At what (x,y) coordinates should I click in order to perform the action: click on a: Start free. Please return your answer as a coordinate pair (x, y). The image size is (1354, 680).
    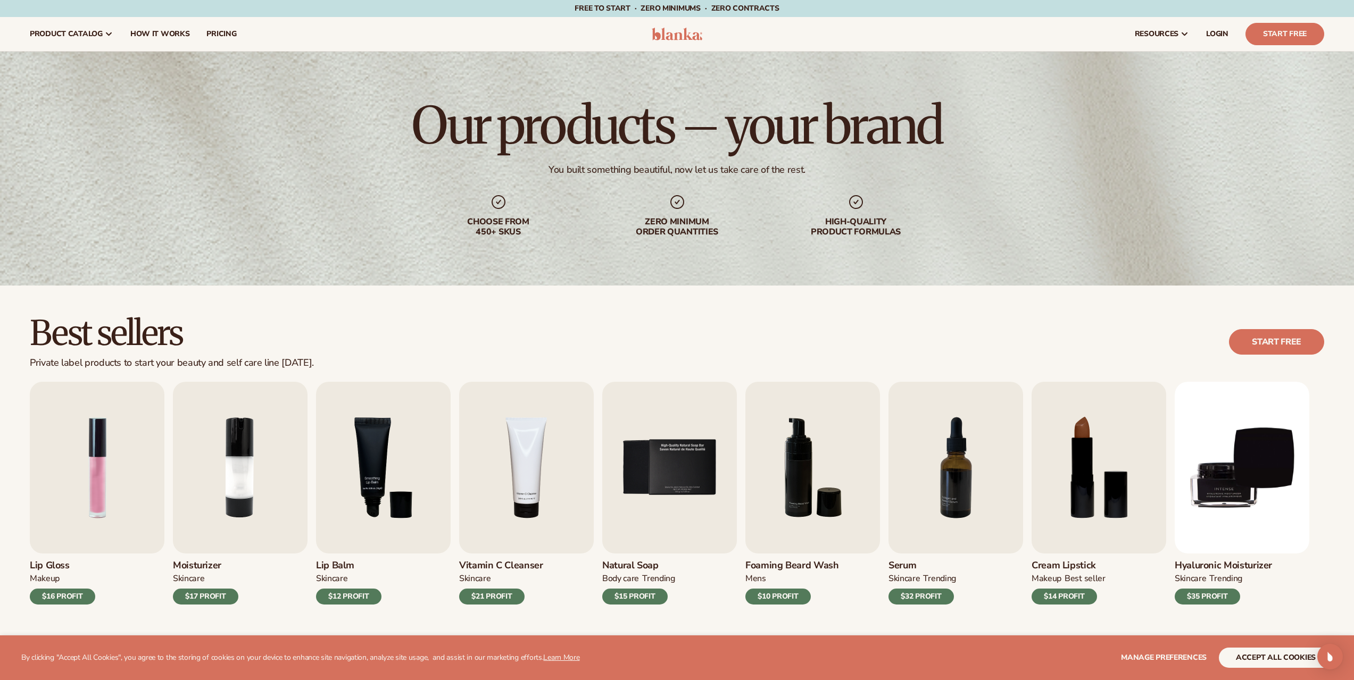
    Looking at the image, I should click on (1276, 342).